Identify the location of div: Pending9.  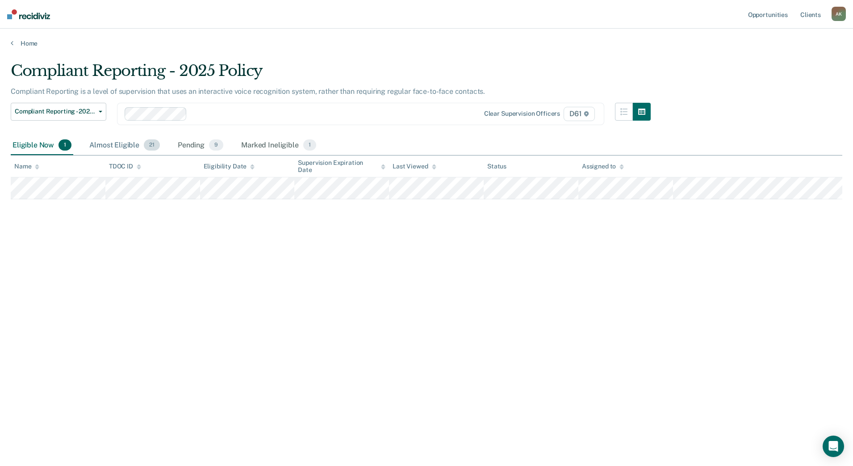
(200, 146).